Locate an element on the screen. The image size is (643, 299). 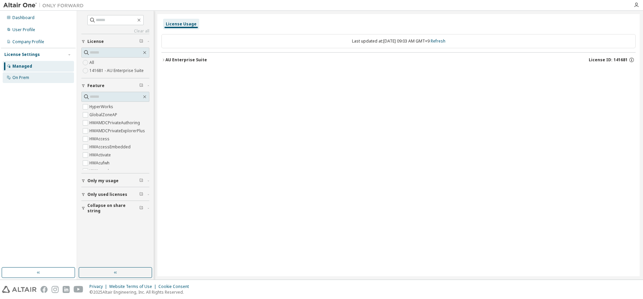
span: License ID: 141681 is located at coordinates (608, 60).